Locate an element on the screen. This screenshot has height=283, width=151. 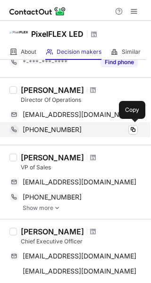
span: About is located at coordinates (28, 52).